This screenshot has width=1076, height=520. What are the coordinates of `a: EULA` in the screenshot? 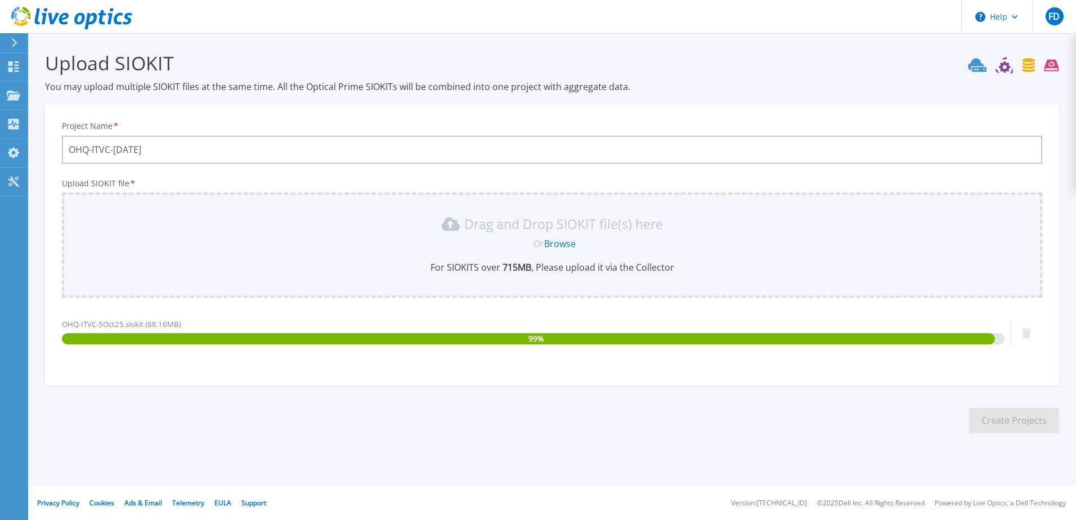 It's located at (223, 502).